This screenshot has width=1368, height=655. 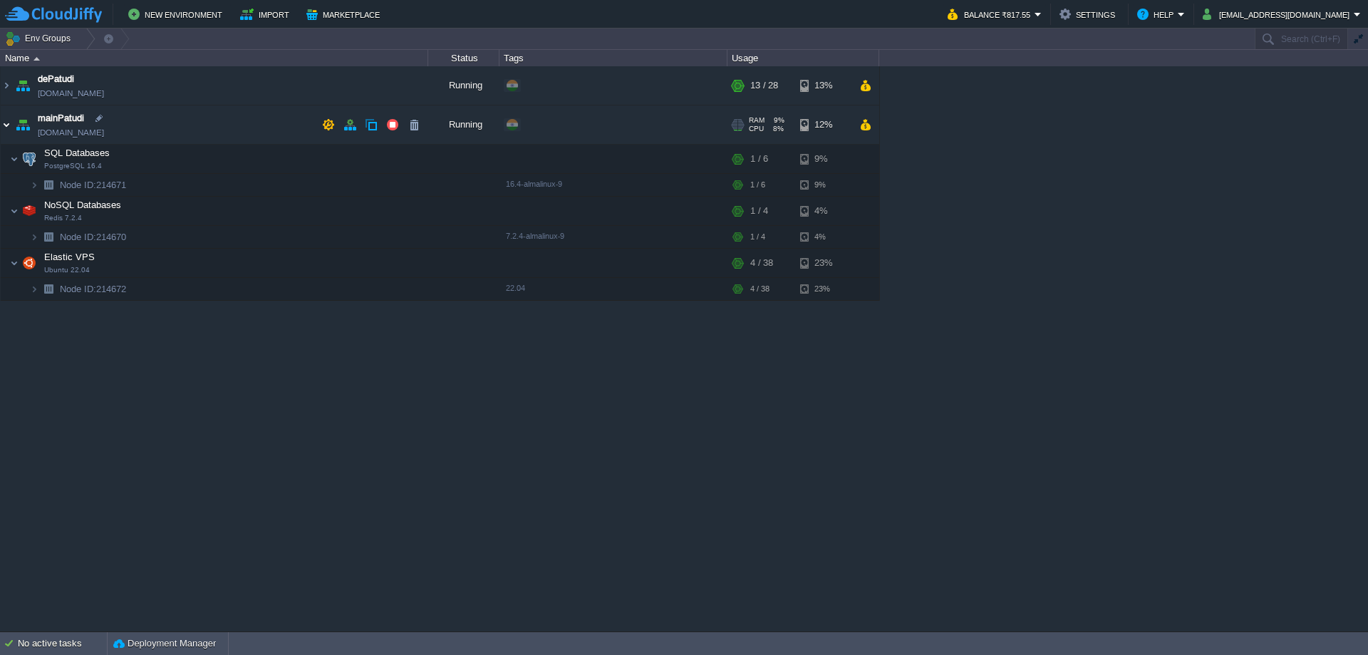 What do you see at coordinates (267, 14) in the screenshot?
I see `button: Import` at bounding box center [267, 14].